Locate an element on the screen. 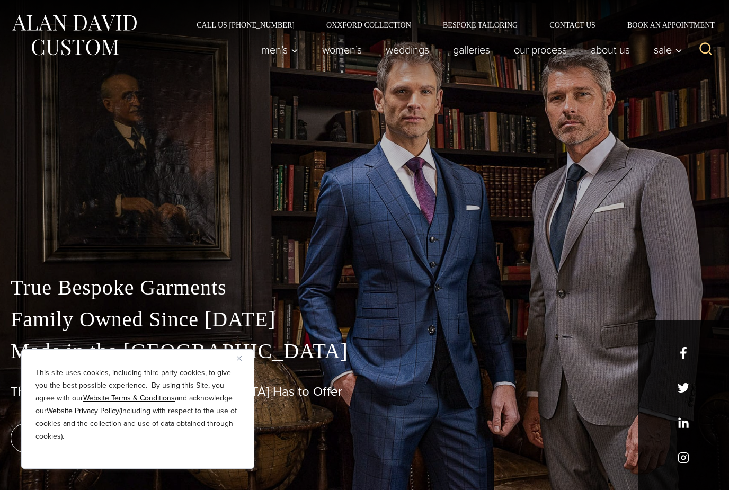 This screenshot has width=729, height=490. a: Our Process is located at coordinates (540, 50).